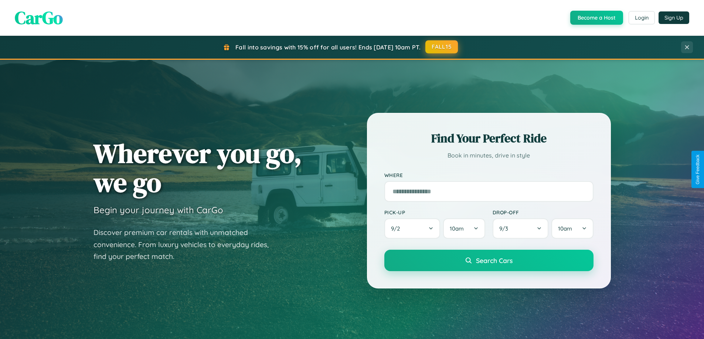 The height and width of the screenshot is (339, 704). I want to click on h3: Begin your journey with CarGo, so click(158, 210).